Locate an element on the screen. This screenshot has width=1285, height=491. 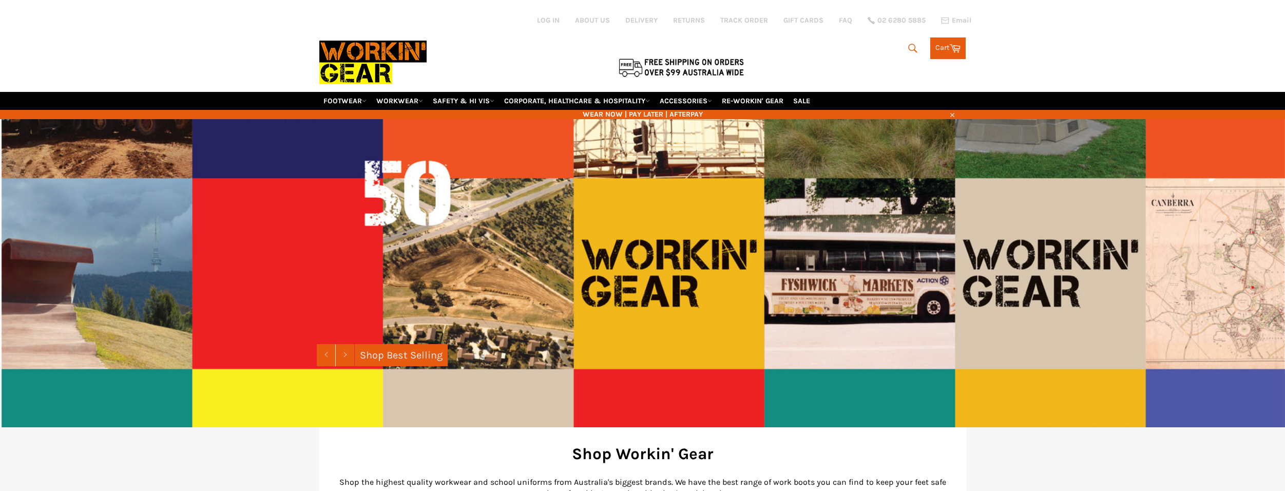
a: FAQ is located at coordinates (845, 20).